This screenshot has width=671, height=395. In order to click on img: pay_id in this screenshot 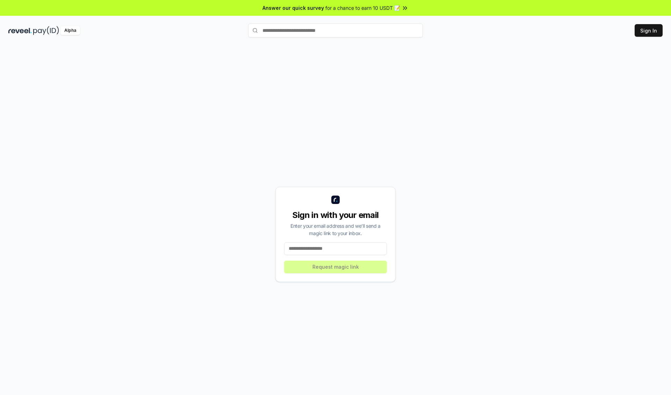, I will do `click(46, 30)`.